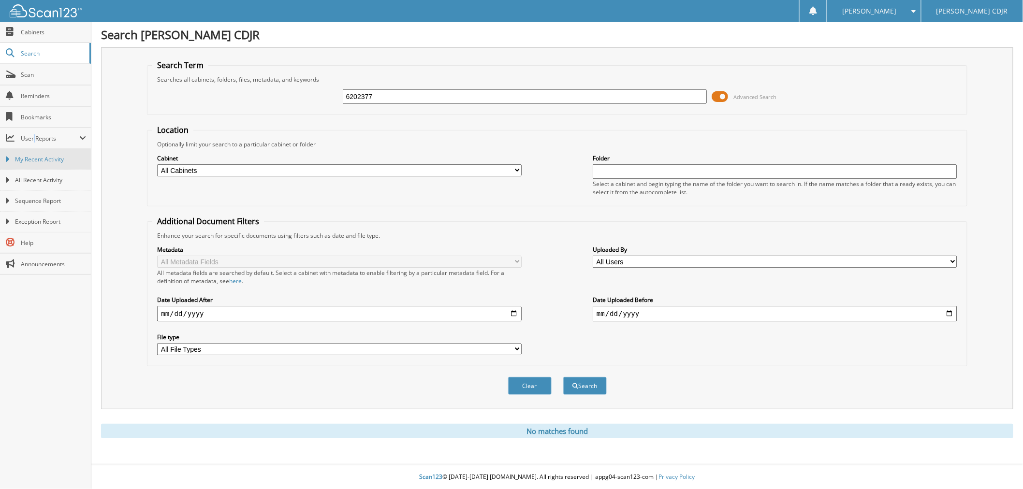 The width and height of the screenshot is (1023, 489). I want to click on div: Searches all cabinets, folders, files, metadata, and keywords, so click(557, 79).